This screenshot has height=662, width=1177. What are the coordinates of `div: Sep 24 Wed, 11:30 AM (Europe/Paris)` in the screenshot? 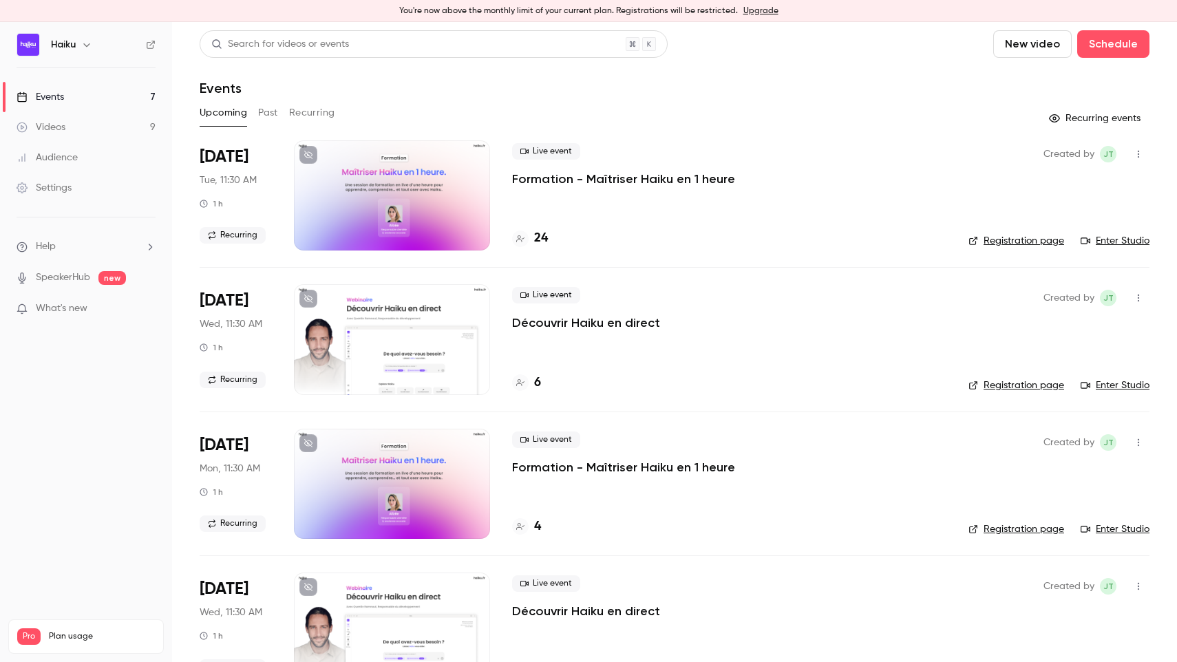 It's located at (235, 339).